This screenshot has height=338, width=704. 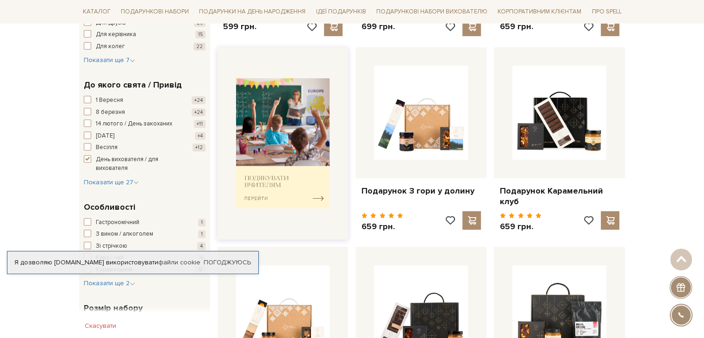 What do you see at coordinates (106, 148) in the screenshot?
I see `span: Весілля` at bounding box center [106, 148].